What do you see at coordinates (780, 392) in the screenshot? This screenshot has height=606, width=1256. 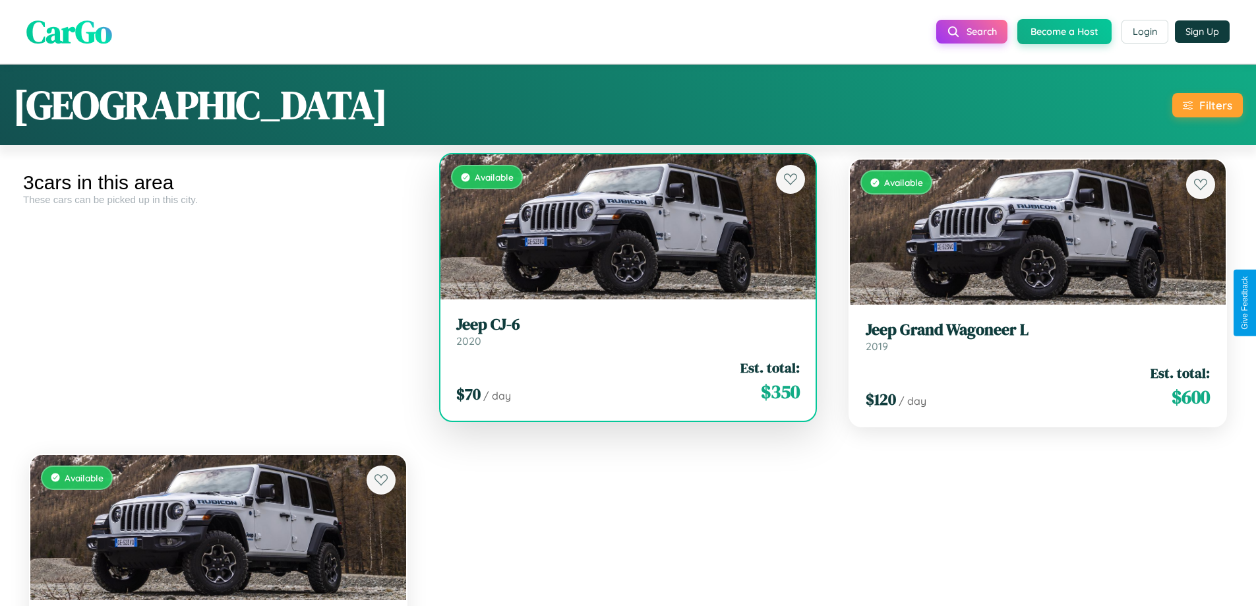 I see `span: $ 350` at bounding box center [780, 392].